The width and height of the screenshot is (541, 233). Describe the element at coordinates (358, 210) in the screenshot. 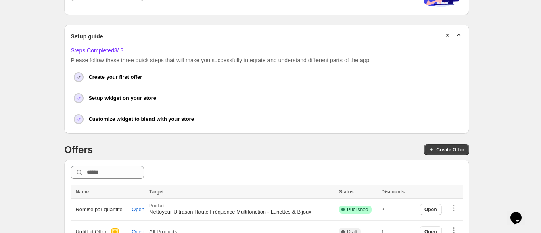

I see `span: Published` at that location.